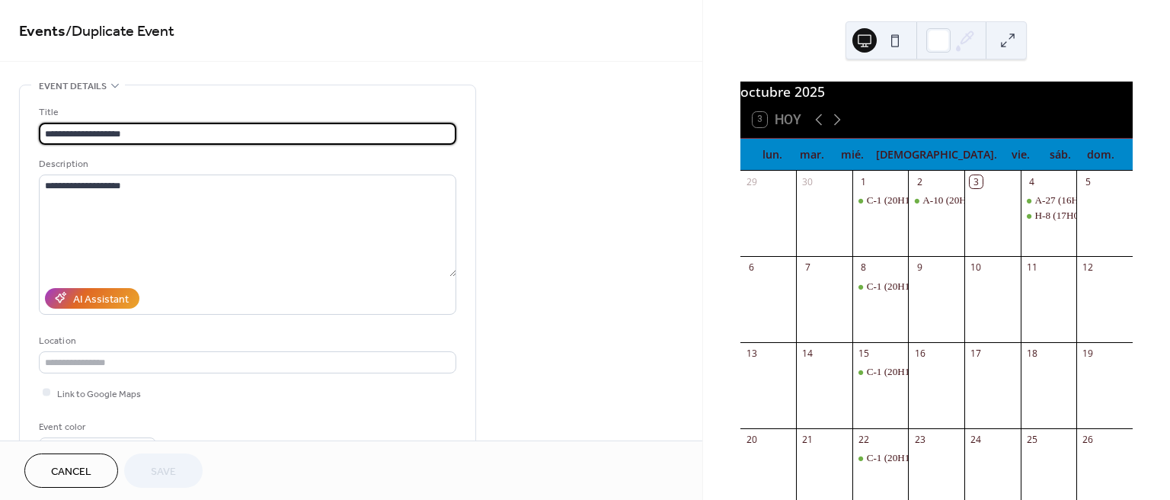 This screenshot has height=500, width=1170. I want to click on div: 2, so click(919, 181).